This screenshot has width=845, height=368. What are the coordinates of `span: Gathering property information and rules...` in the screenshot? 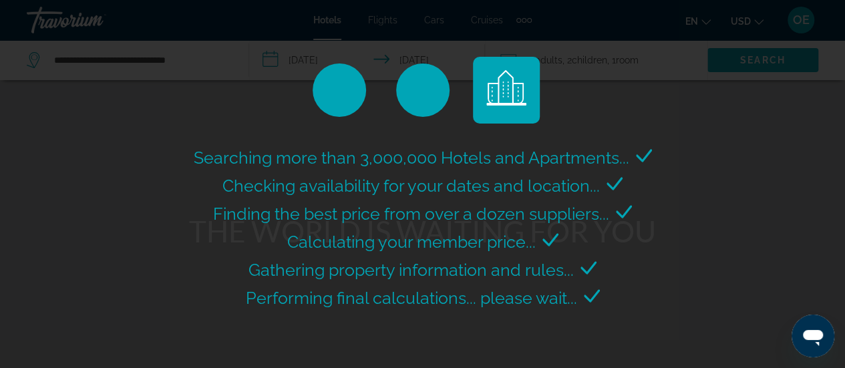 It's located at (411, 270).